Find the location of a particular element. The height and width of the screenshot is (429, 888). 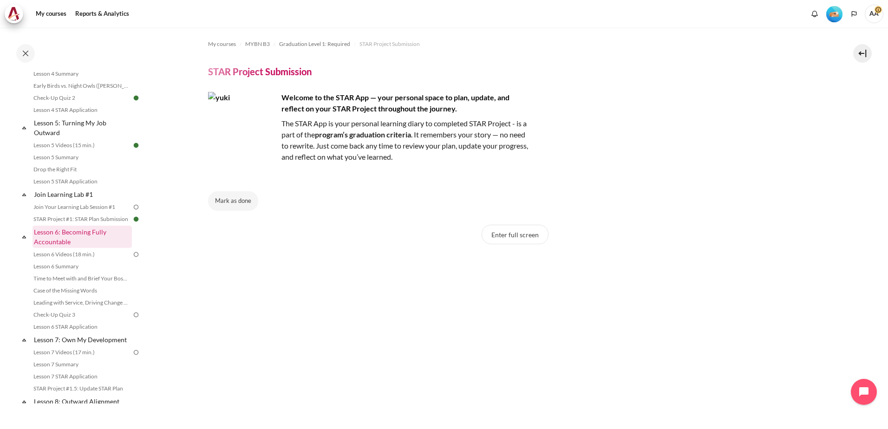

a: Check-Up Quiz 2 is located at coordinates (81, 98).